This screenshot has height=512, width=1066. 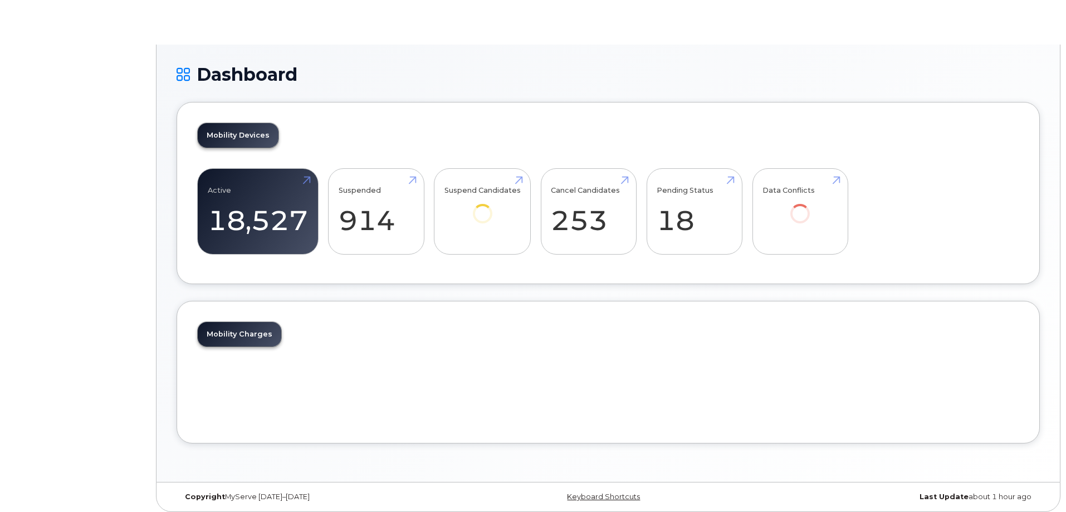 What do you see at coordinates (800, 207) in the screenshot?
I see `a: Data Conflicts` at bounding box center [800, 207].